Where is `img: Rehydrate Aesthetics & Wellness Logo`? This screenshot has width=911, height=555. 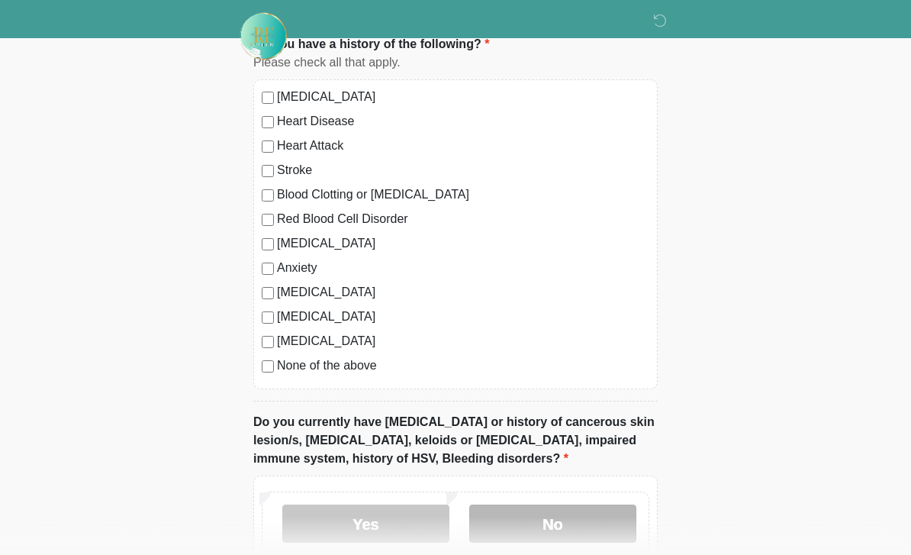 img: Rehydrate Aesthetics & Wellness Logo is located at coordinates (263, 37).